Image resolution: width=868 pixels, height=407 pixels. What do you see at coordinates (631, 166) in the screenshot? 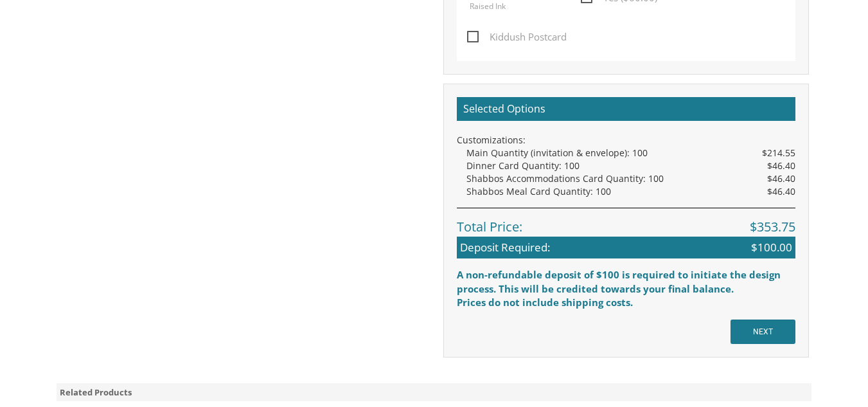
I see `div: Dinner Card Quantity: 100` at bounding box center [631, 166].